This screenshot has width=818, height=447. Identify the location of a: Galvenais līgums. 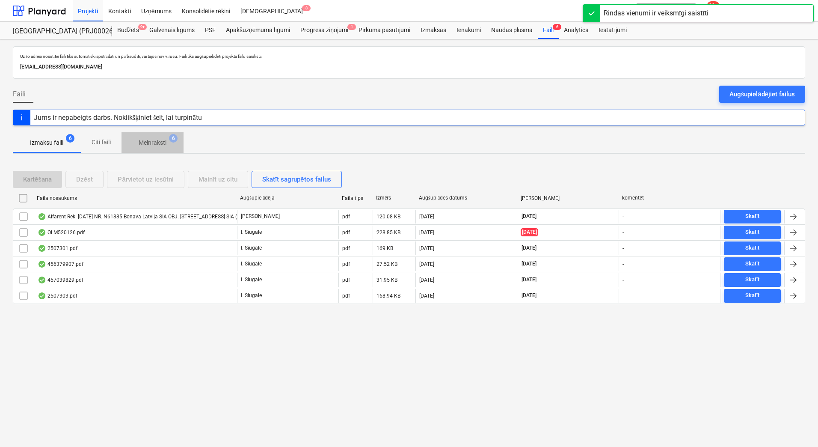
(172, 30).